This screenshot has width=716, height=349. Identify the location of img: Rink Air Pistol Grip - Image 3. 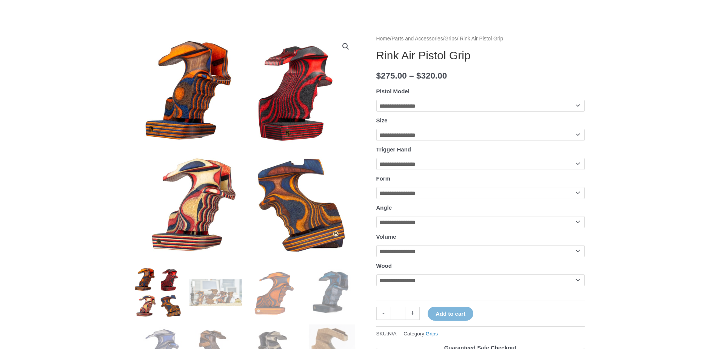
(274, 292).